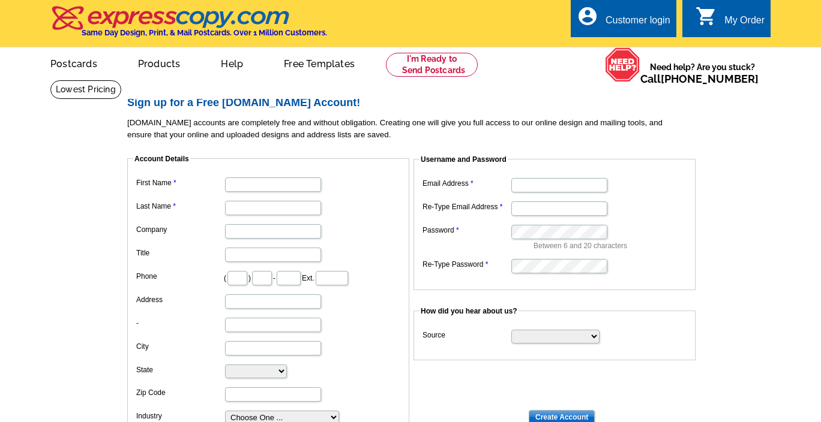 The width and height of the screenshot is (821, 422). I want to click on label: State, so click(180, 370).